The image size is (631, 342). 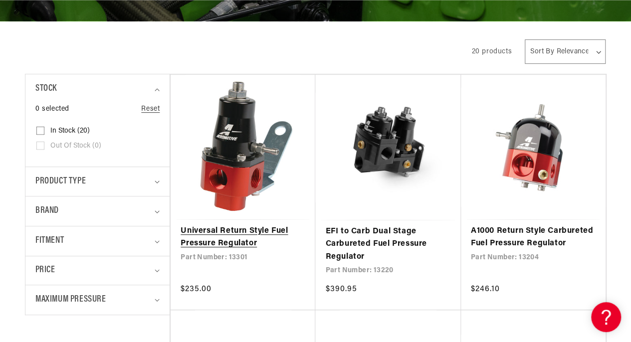 I want to click on span: 20 products, so click(x=492, y=51).